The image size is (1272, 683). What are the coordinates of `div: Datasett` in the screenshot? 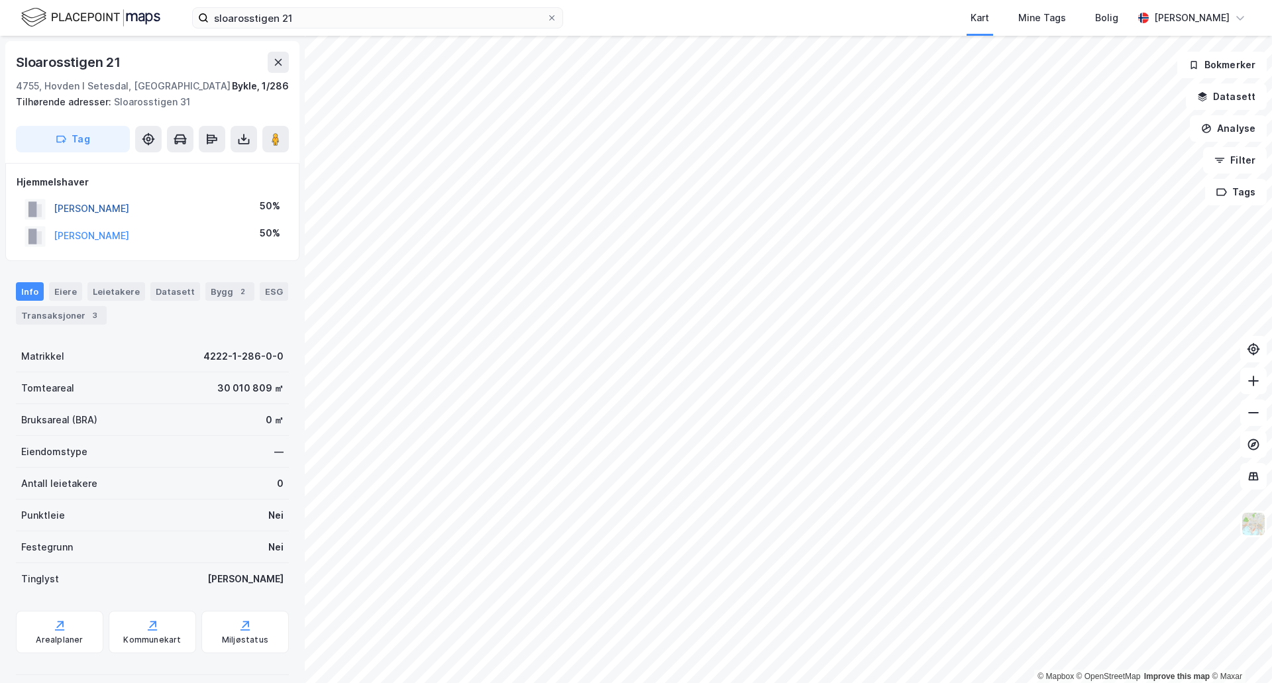 It's located at (175, 291).